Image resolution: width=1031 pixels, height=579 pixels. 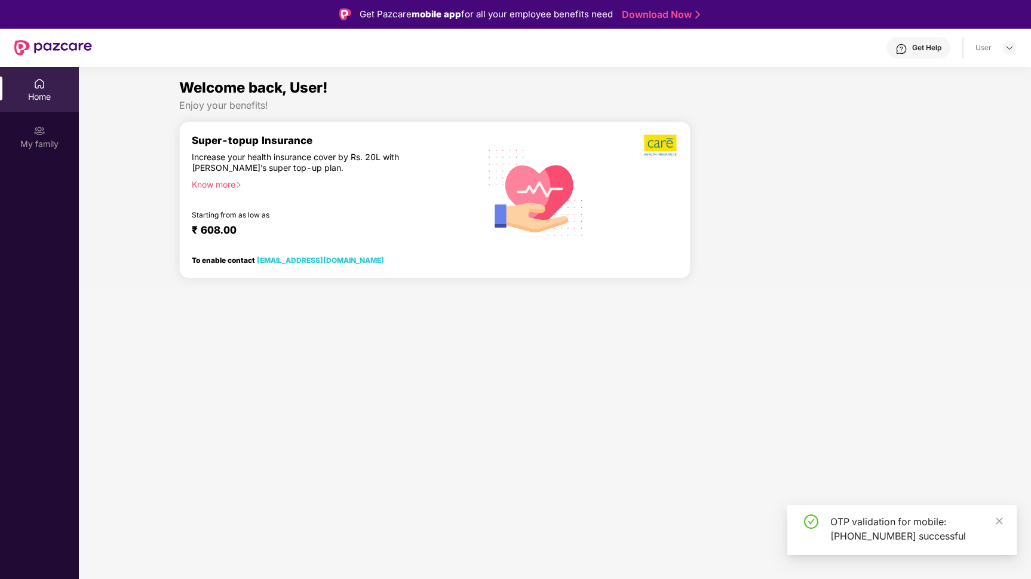 What do you see at coordinates (345, 14) in the screenshot?
I see `img: Logo` at bounding box center [345, 14].